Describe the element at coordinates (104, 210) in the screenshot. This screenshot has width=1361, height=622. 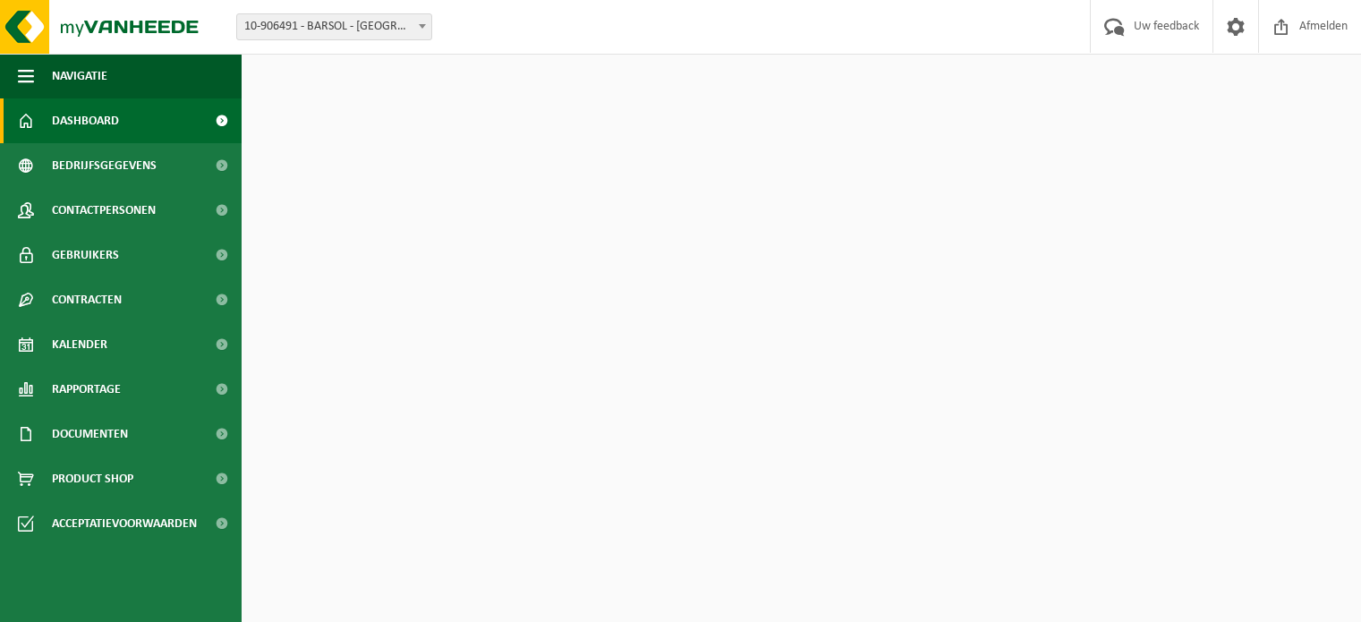
I see `span: Contactpersonen` at that location.